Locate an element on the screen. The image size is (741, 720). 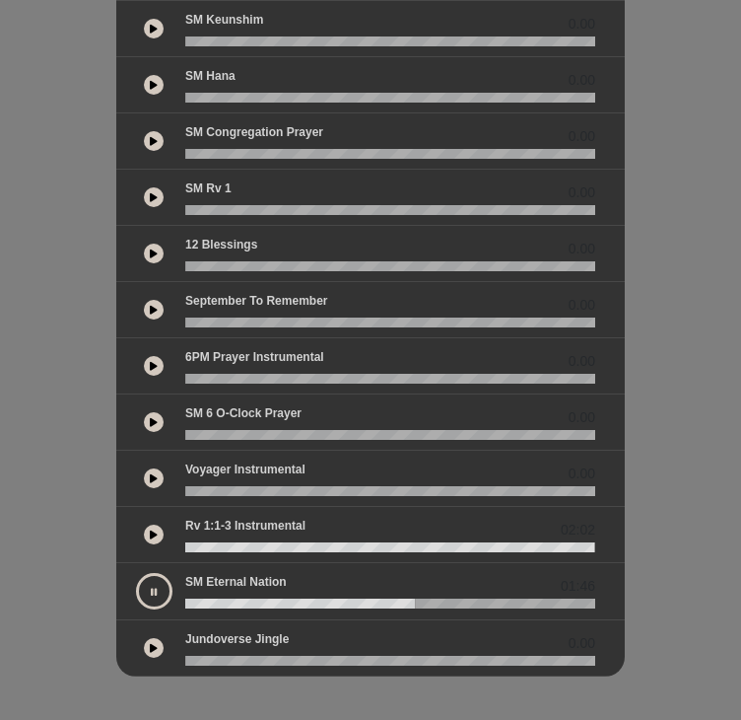
p: 12 Blessings is located at coordinates (221, 244).